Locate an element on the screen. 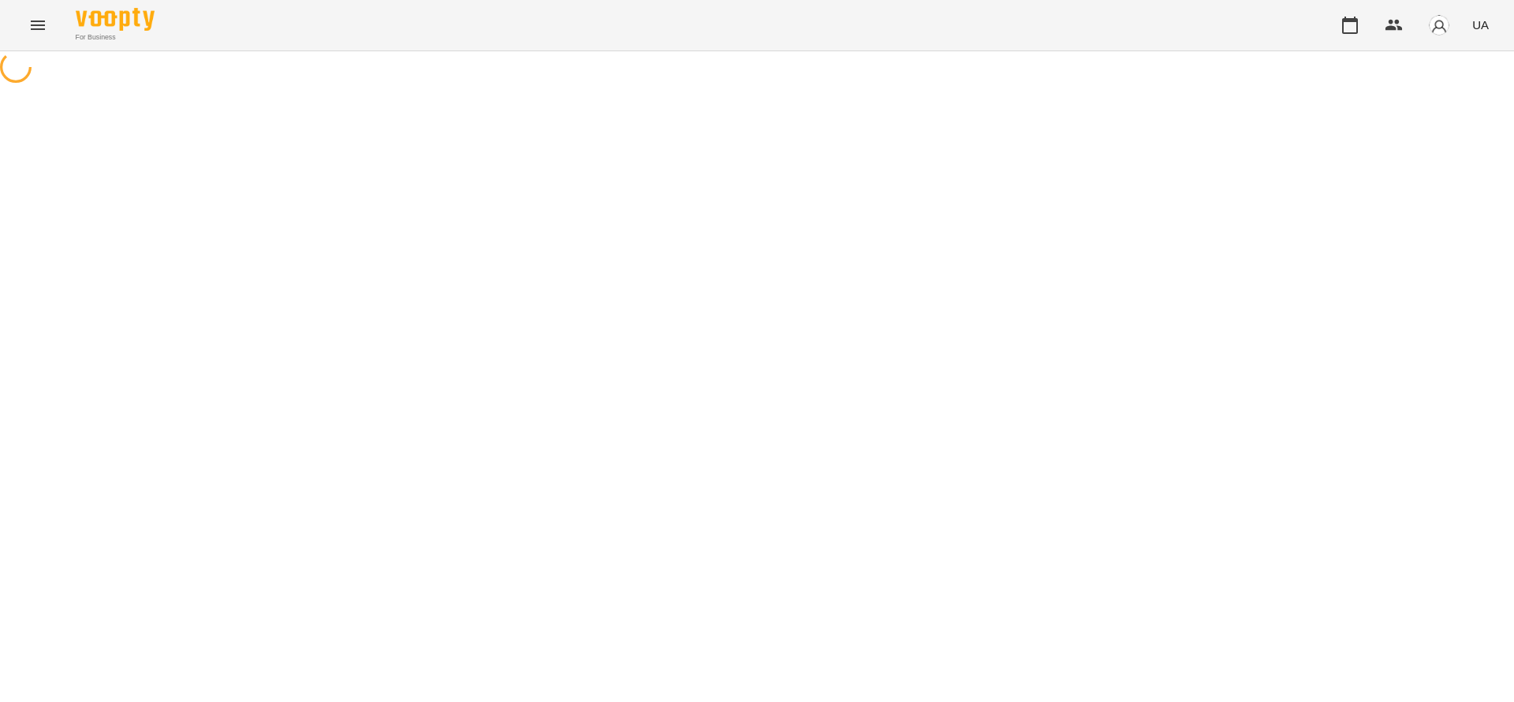  span: For Business is located at coordinates (115, 37).